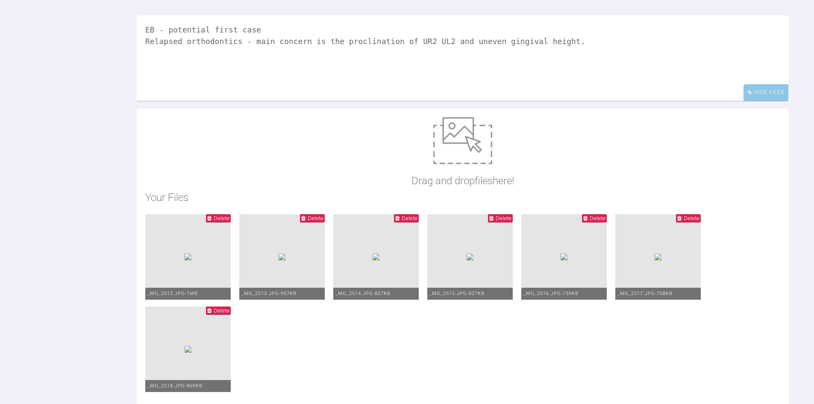  What do you see at coordinates (188, 257) in the screenshot?
I see `img: 1804b22d-5570-4532-a125-05f5b04c6f58` at bounding box center [188, 257].